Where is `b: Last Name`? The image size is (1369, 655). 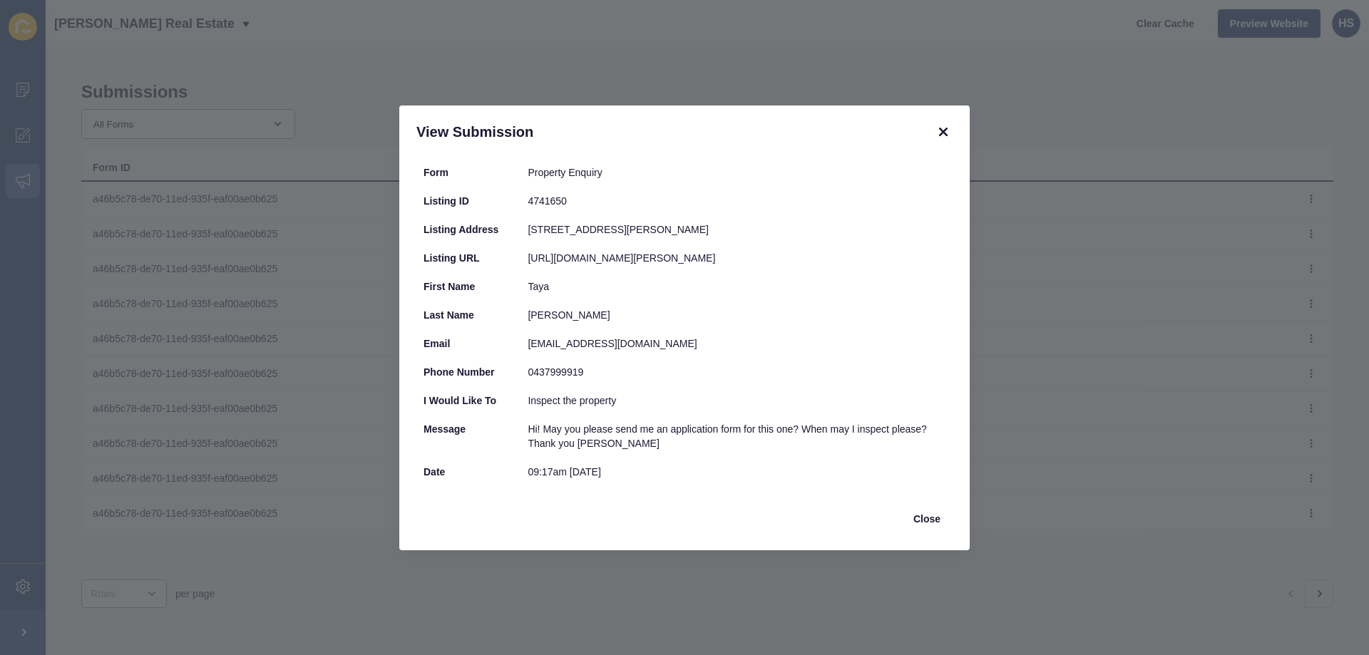 b: Last Name is located at coordinates (449, 315).